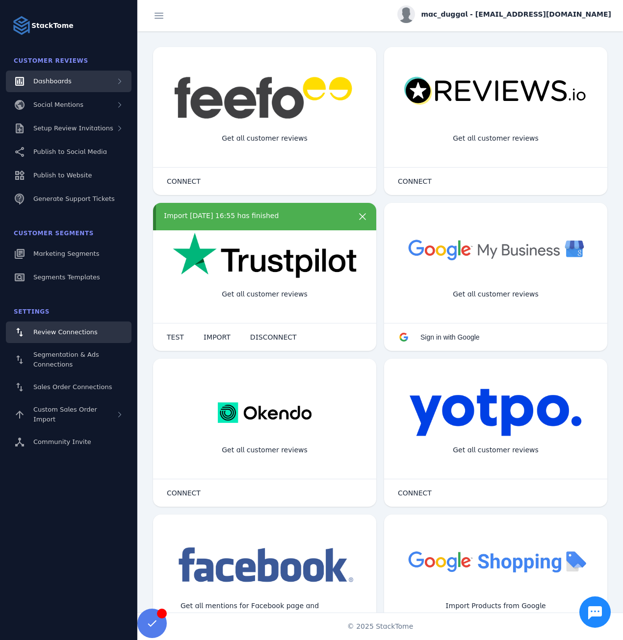  What do you see at coordinates (264, 413) in the screenshot?
I see `img: okendo.webp` at bounding box center [264, 413].